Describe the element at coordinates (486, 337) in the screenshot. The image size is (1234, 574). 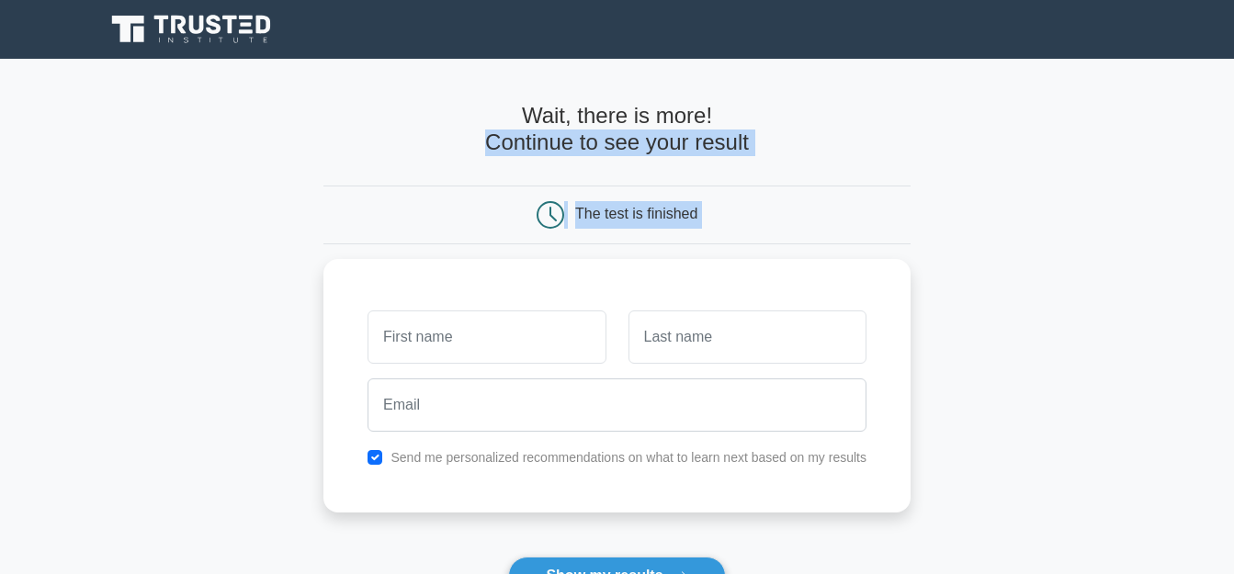
I see `input: First name` at that location.